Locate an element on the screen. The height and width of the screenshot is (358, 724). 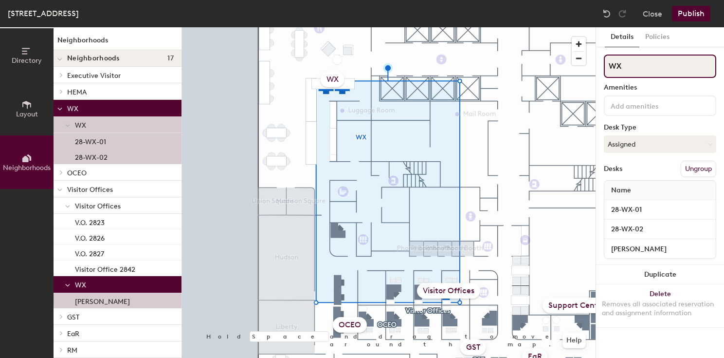
input: Add amenities is located at coordinates (652, 105).